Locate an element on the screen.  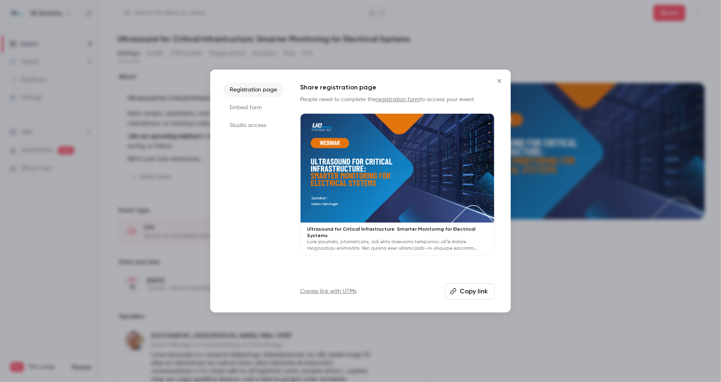
img: tab_domain_overview_orange.svg is located at coordinates (25, 50).